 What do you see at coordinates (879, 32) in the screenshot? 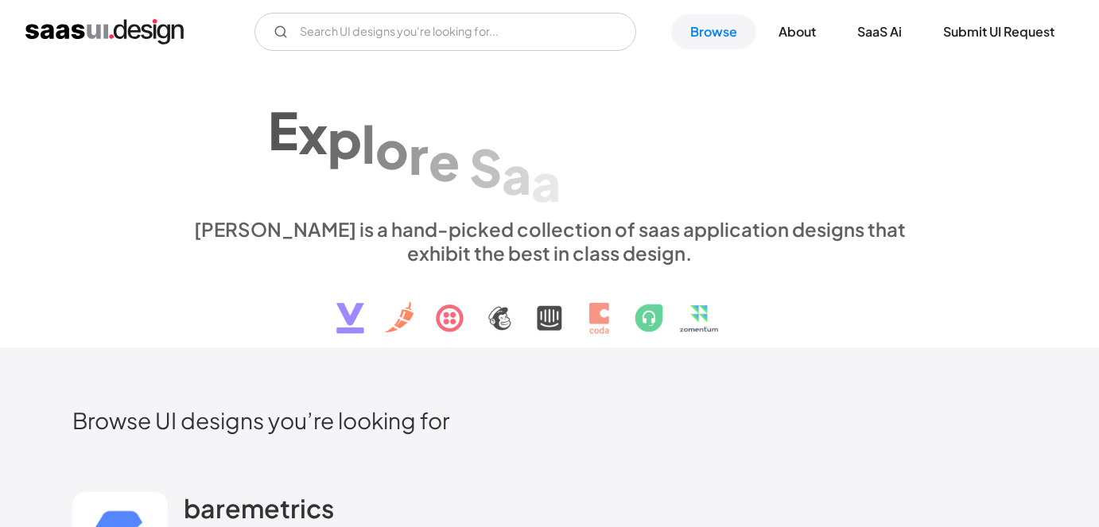
I see `a: SaaS Ai` at bounding box center [879, 32].